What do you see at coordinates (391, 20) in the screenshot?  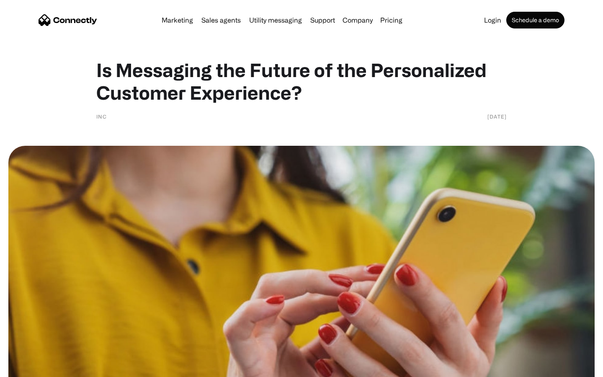 I see `a: Pricing` at bounding box center [391, 20].